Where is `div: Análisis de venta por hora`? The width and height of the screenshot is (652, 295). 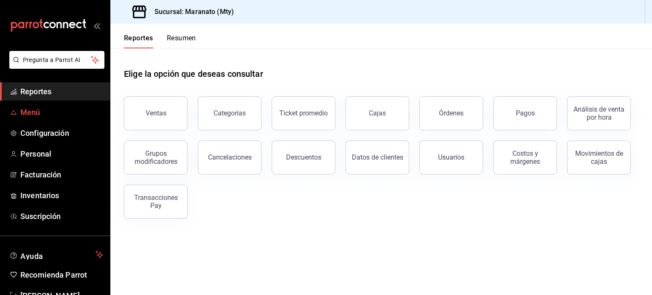
div: Análisis de venta por hora is located at coordinates (599, 113).